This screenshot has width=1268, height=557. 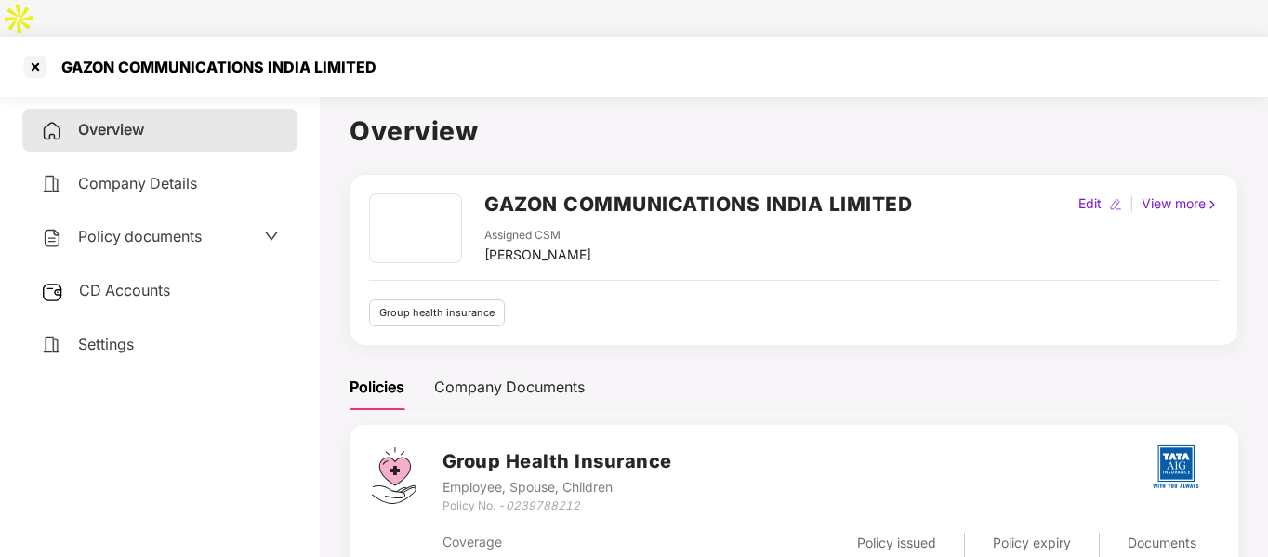 I want to click on img: tatag.png, so click(x=1176, y=467).